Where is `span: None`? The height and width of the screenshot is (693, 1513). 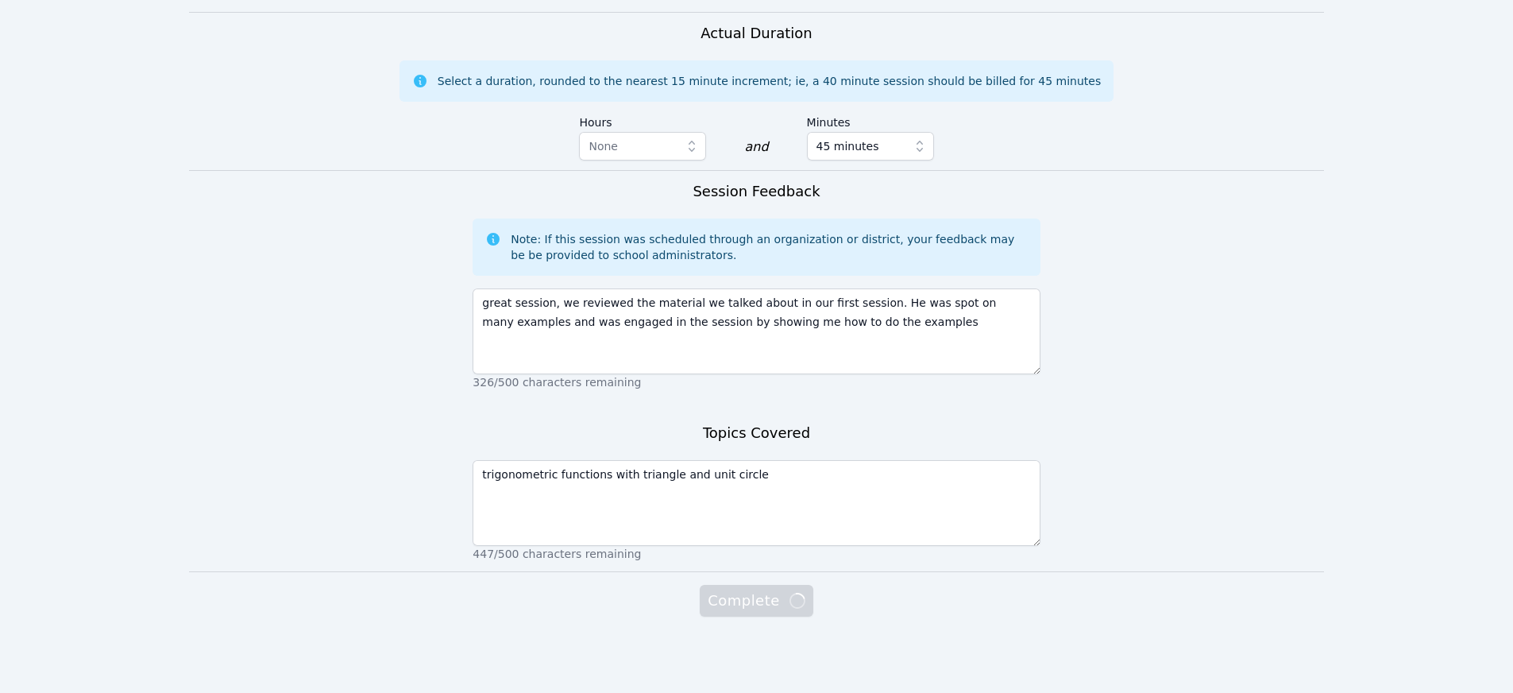 span: None is located at coordinates (603, 146).